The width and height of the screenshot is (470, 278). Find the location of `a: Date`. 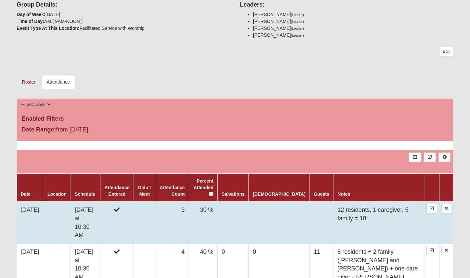

a: Date is located at coordinates (26, 194).